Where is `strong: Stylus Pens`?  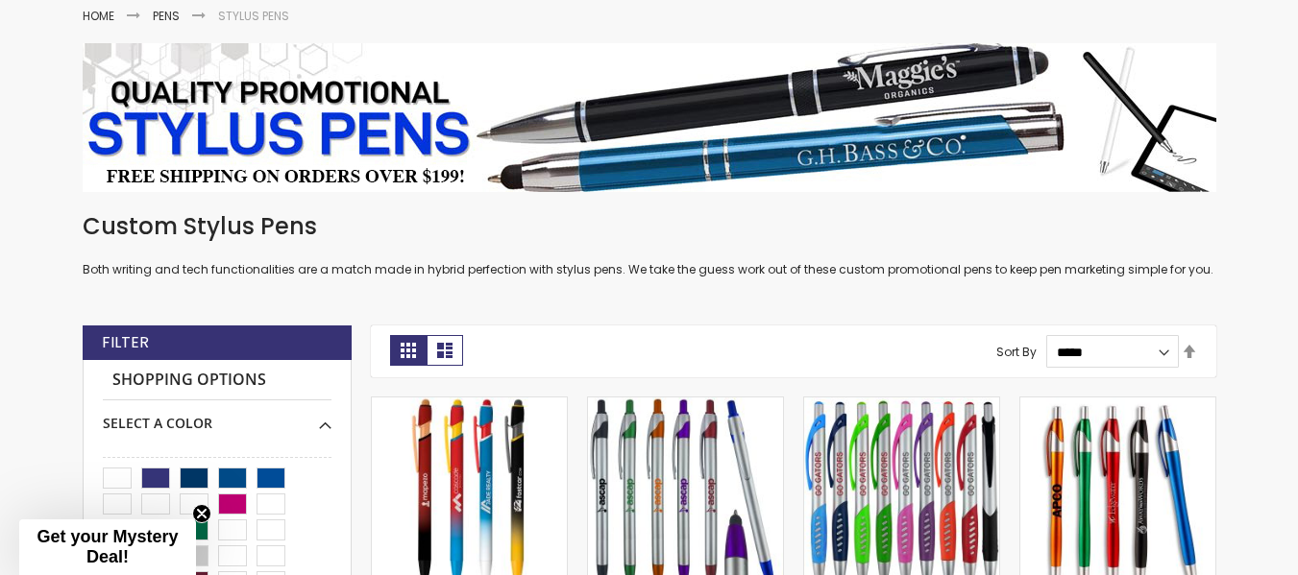
strong: Stylus Pens is located at coordinates (254, 15).